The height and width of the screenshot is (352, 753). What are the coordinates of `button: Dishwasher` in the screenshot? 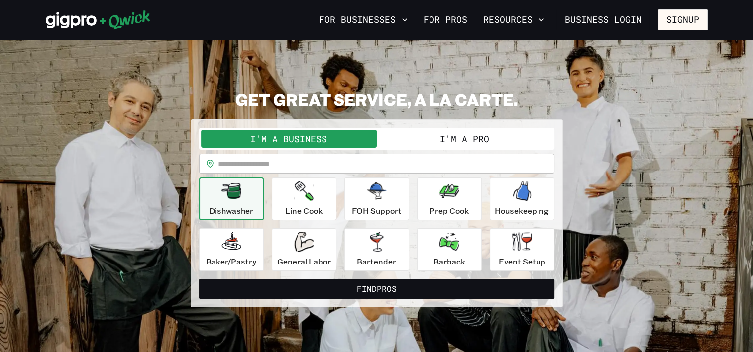 It's located at (231, 199).